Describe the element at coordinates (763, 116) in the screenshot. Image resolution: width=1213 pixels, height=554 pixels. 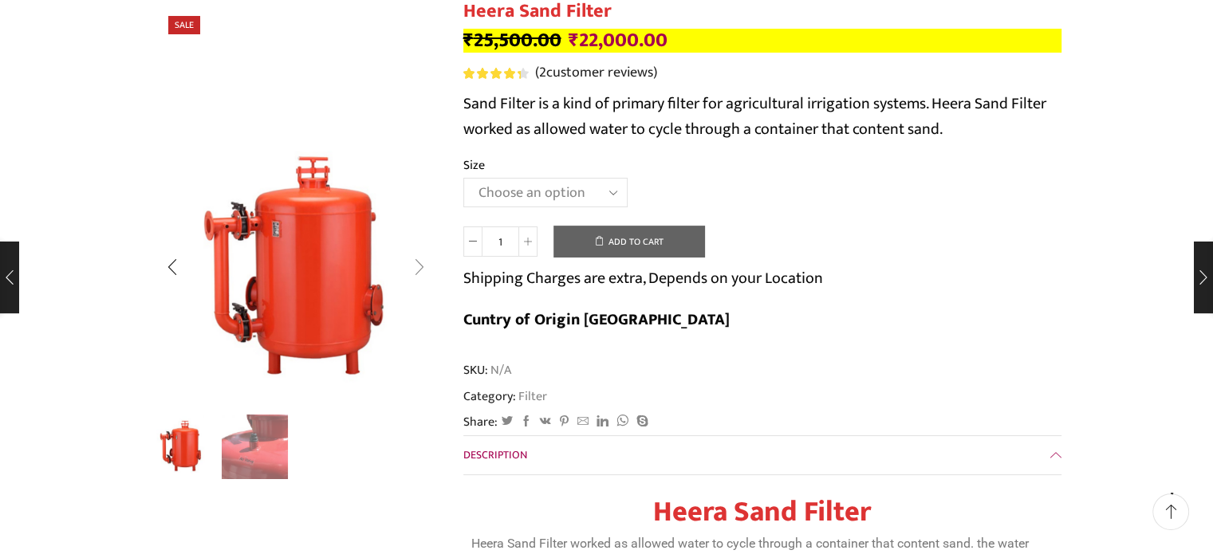
I see `p: Sand Filter is a kind of primary filter for agricultural irrigation systems. Heera Sand Filter wo...` at that location.